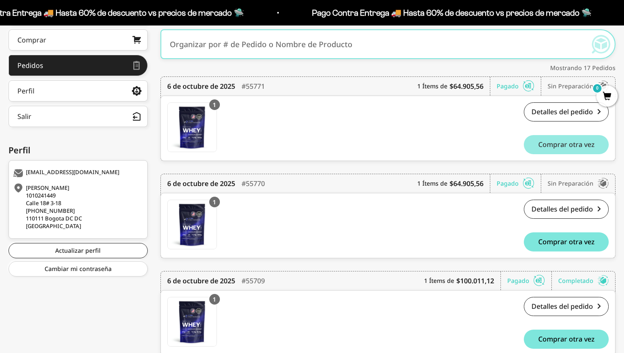  Describe the element at coordinates (24, 116) in the screenshot. I see `div: Salir` at that location.